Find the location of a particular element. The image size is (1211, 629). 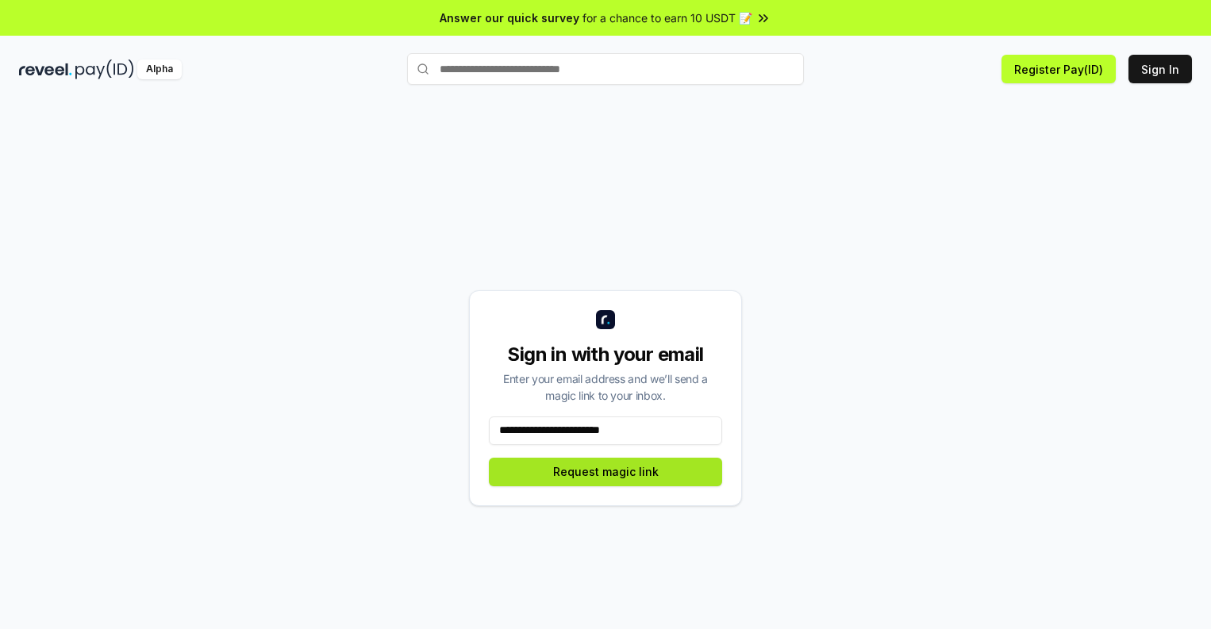

span: for a chance to earn 10 USDT 📝 is located at coordinates (667, 17).